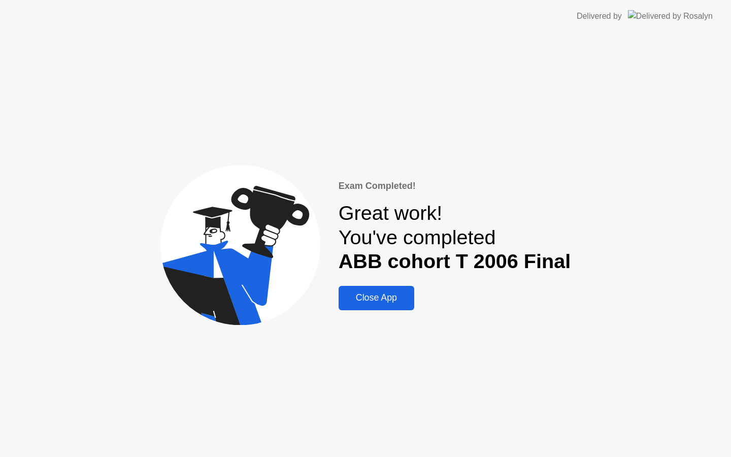 The height and width of the screenshot is (457, 731). I want to click on b: ABB cohort T 2006 Final, so click(454, 261).